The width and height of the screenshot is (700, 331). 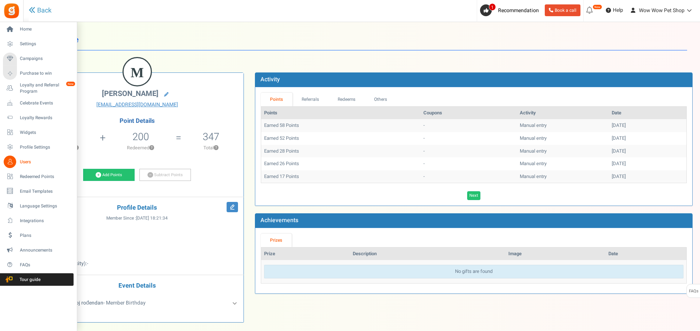 What do you see at coordinates (361, 40) in the screenshot?
I see `h1: User Profile` at bounding box center [361, 40].